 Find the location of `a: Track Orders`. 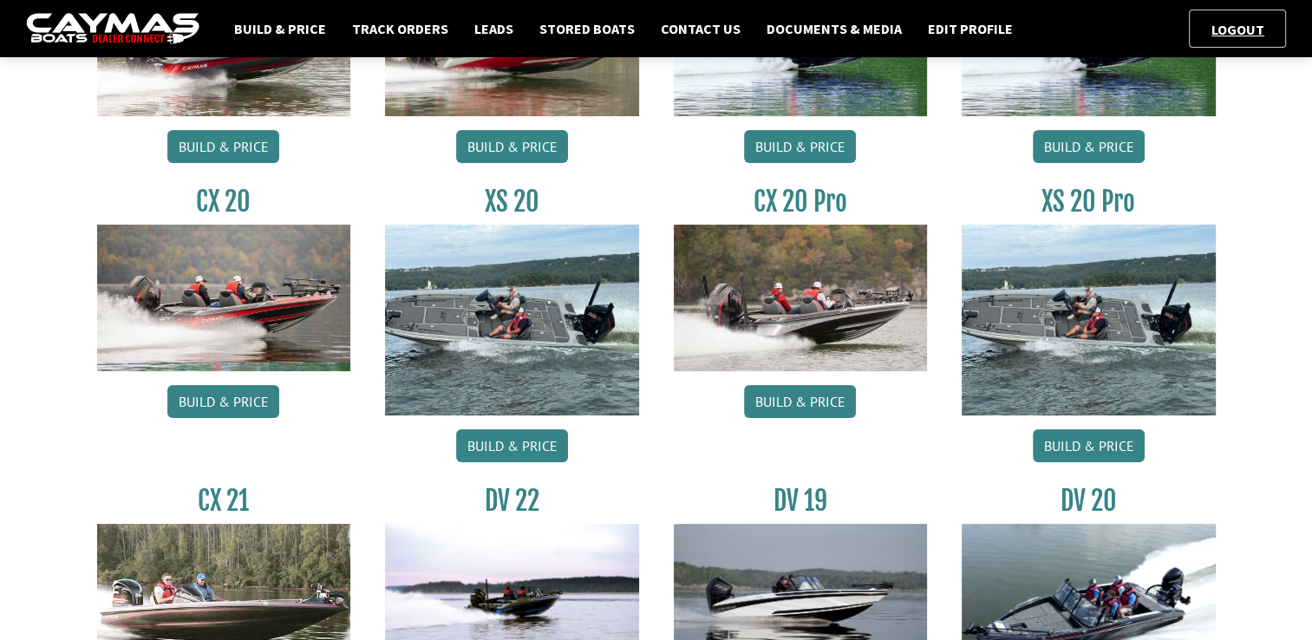

a: Track Orders is located at coordinates (400, 29).